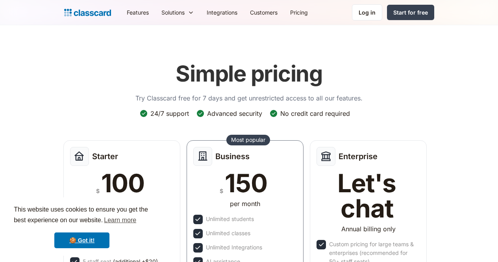 This screenshot has width=498, height=262. I want to click on a: Integrations, so click(222, 12).